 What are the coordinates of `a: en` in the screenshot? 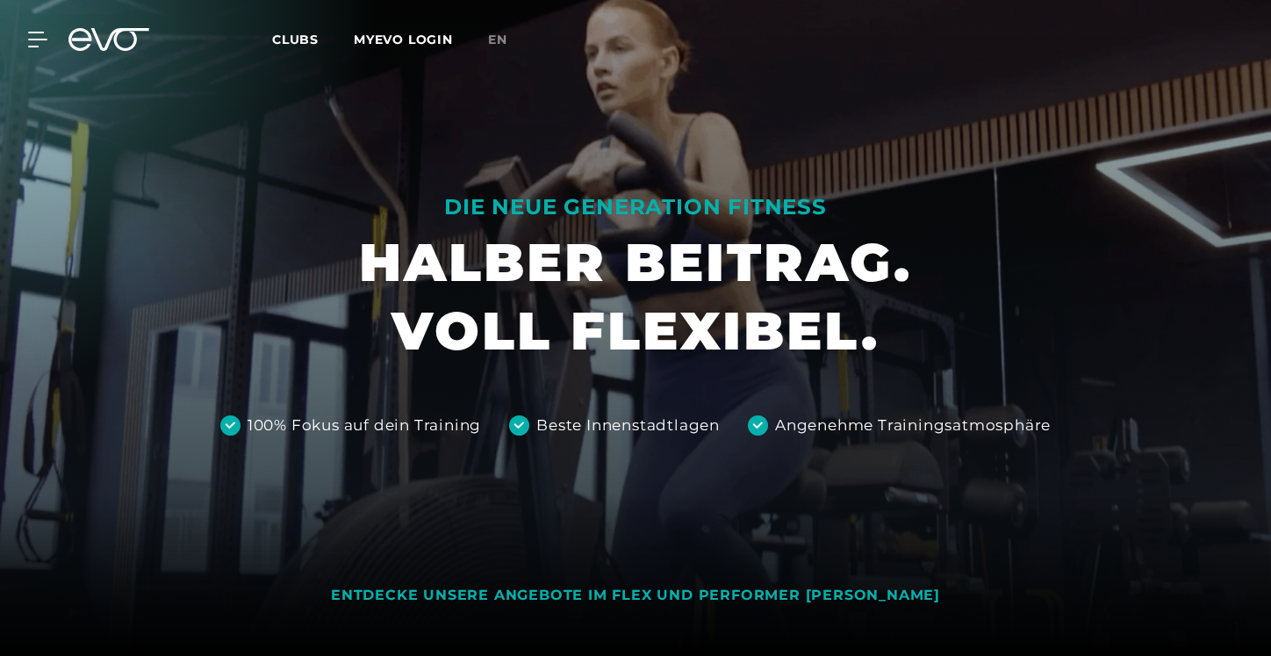 It's located at (508, 39).